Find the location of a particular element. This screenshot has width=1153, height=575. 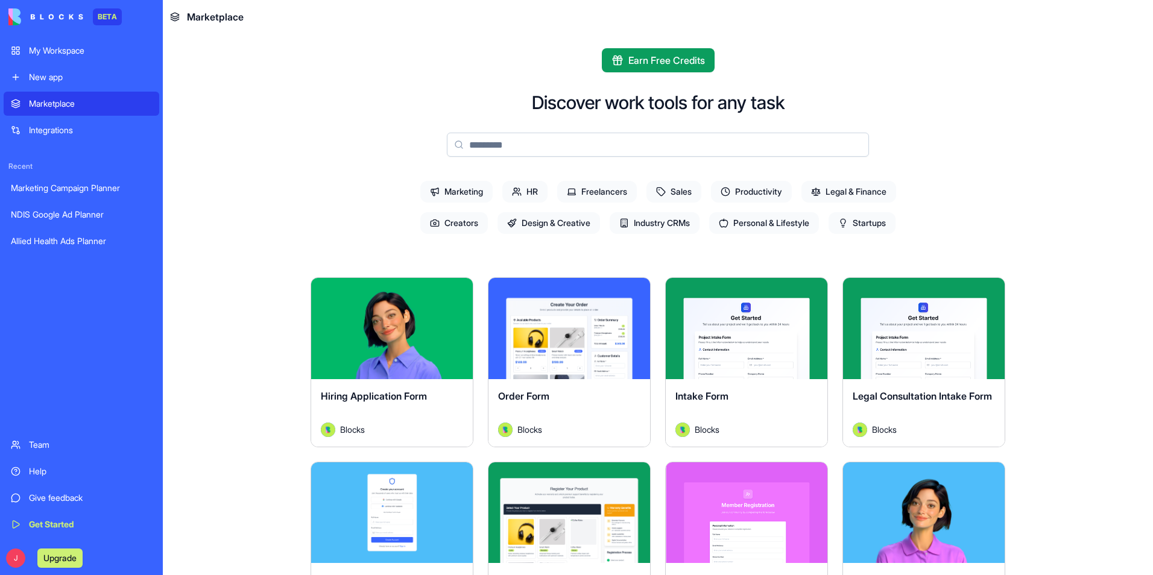

img: logo is located at coordinates (46, 17).